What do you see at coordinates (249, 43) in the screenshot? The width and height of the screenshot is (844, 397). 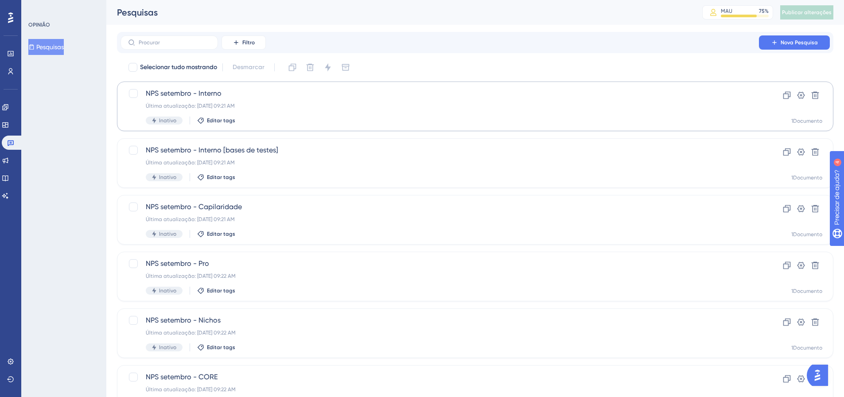 I see `font: Filtro` at bounding box center [249, 43].